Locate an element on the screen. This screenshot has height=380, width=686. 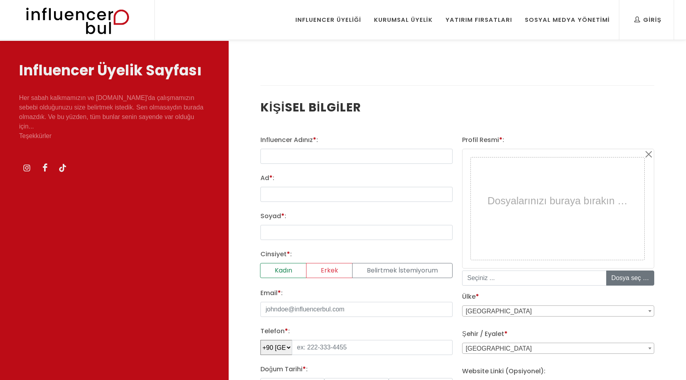
h1: Influencer Üyelik Sayfası is located at coordinates (114, 71).